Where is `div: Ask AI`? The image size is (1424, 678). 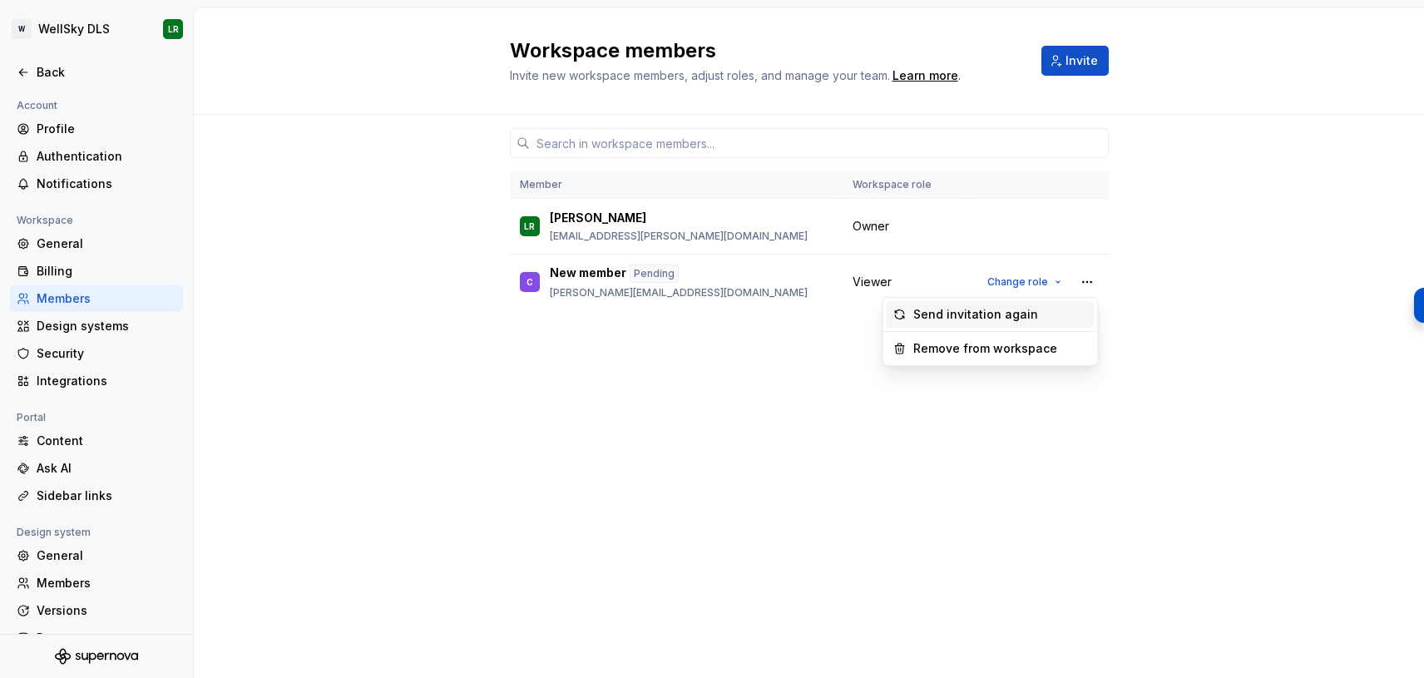
div: Ask AI is located at coordinates (106, 468).